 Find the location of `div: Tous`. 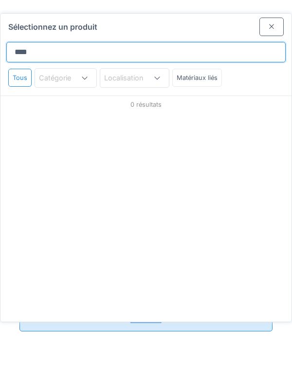

div: Tous is located at coordinates (20, 77).